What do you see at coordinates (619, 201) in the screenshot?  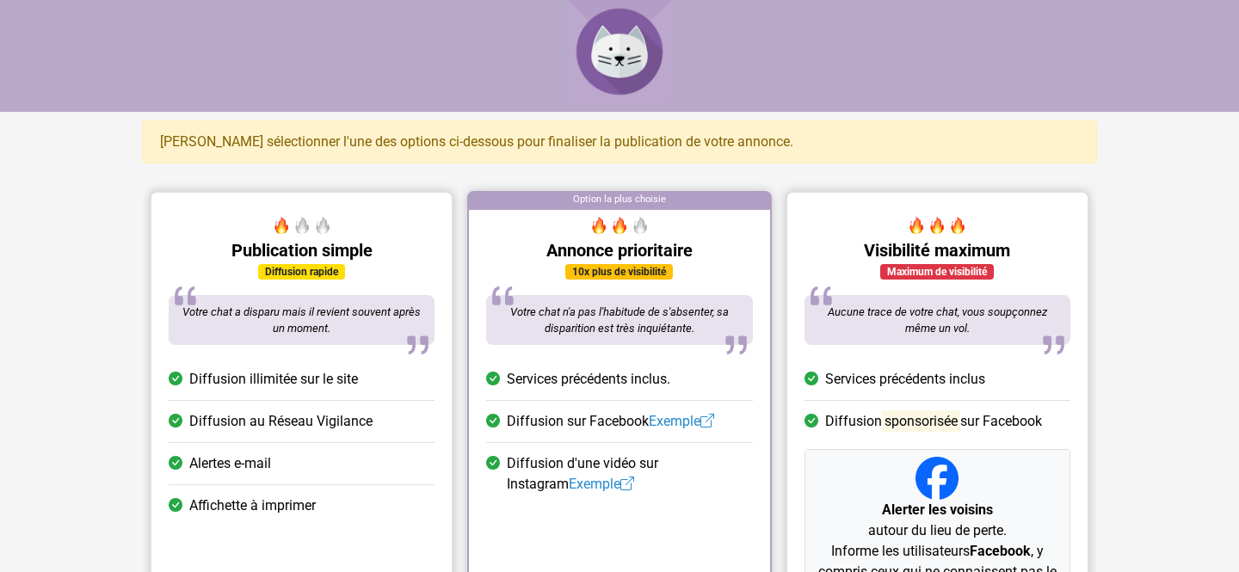 I see `div: Option la plus choisie` at bounding box center [619, 201].